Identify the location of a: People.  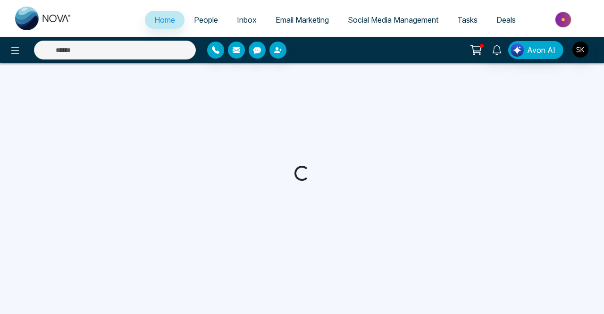
(206, 20).